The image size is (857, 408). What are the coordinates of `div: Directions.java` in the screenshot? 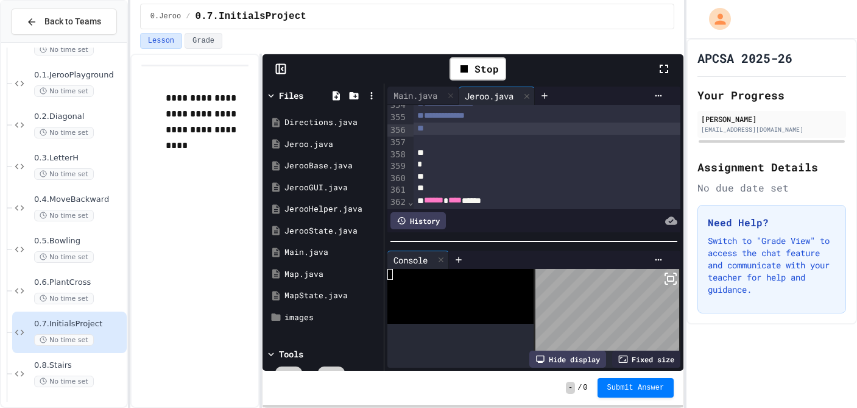 It's located at (332, 122).